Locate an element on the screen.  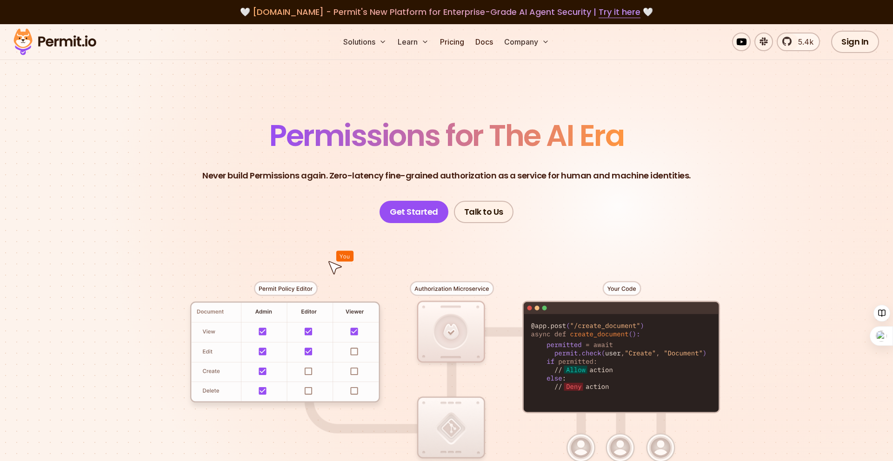
button: Learn is located at coordinates (413, 42).